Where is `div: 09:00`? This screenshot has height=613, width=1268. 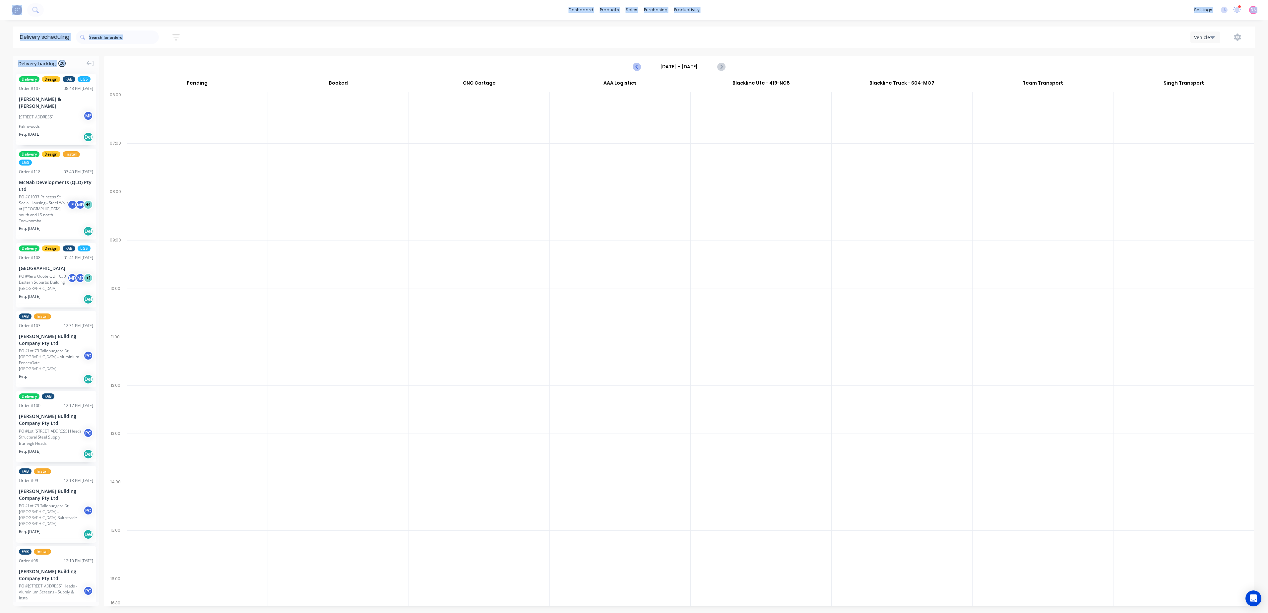 div: 09:00 is located at coordinates (115, 260).